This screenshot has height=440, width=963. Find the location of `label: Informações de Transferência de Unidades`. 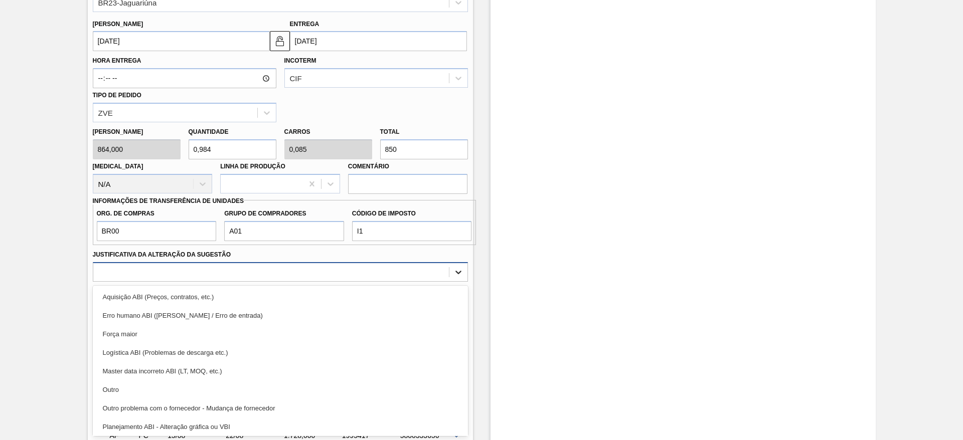

label: Informações de Transferência de Unidades is located at coordinates (169, 201).